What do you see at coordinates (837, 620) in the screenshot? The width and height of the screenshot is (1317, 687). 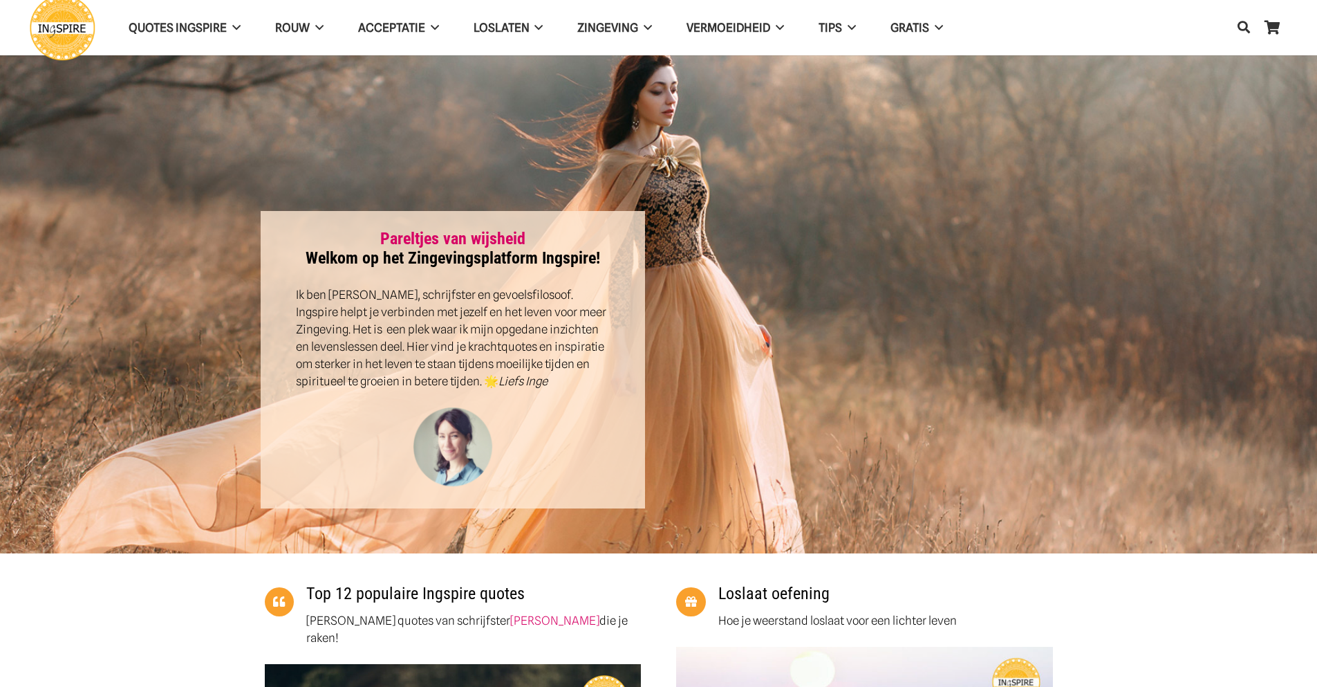 I see `p: Hoe je weerstand loslaat voor een lichter leven` at bounding box center [837, 620].